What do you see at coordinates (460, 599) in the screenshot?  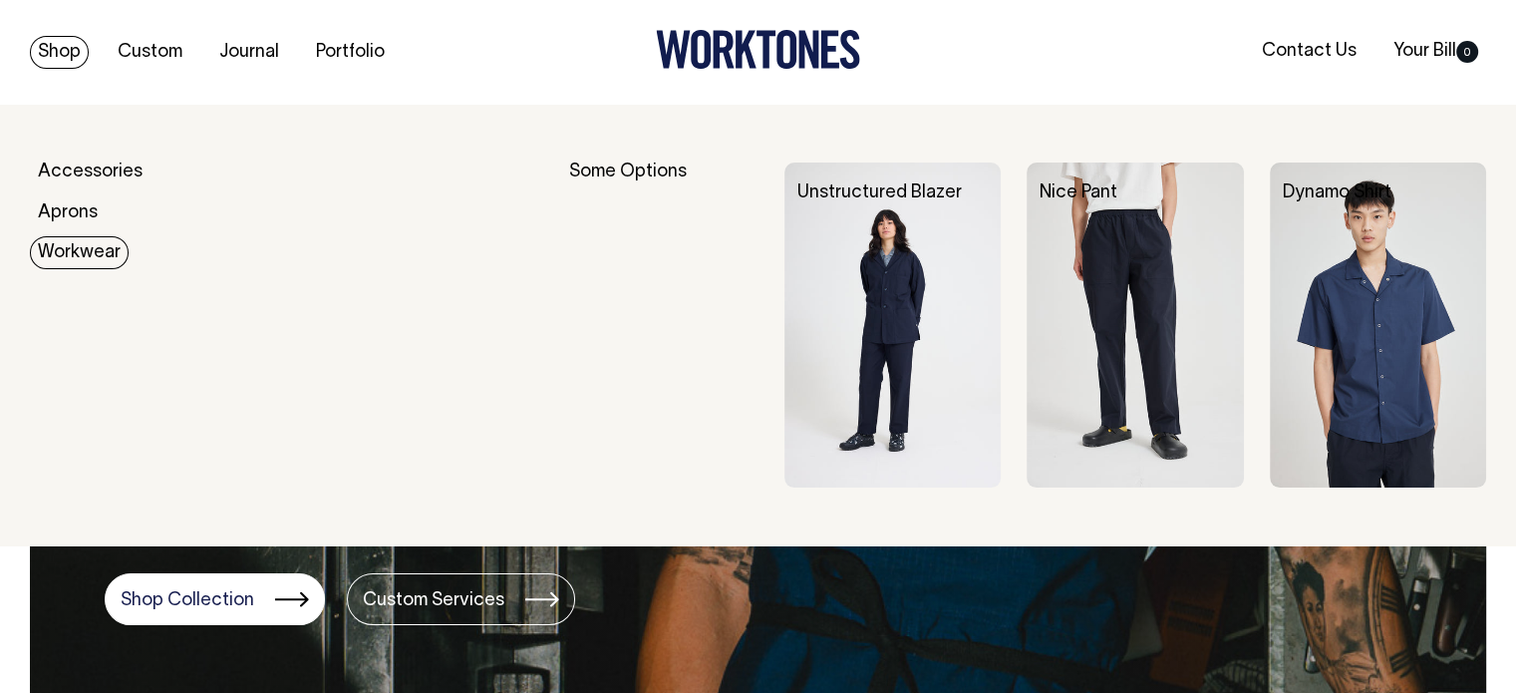 I see `a: Custom Services` at bounding box center [460, 599].